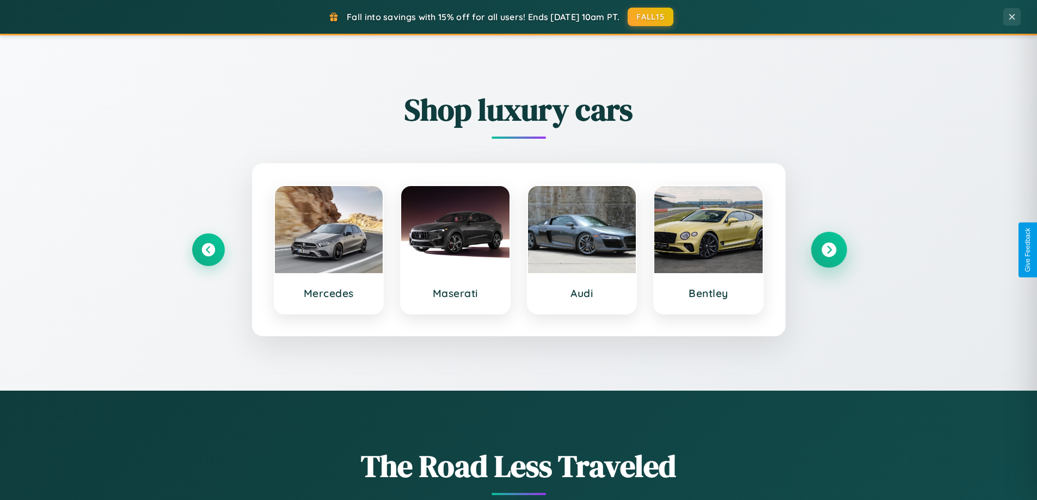  Describe the element at coordinates (651, 17) in the screenshot. I see `button: FALL15` at that location.